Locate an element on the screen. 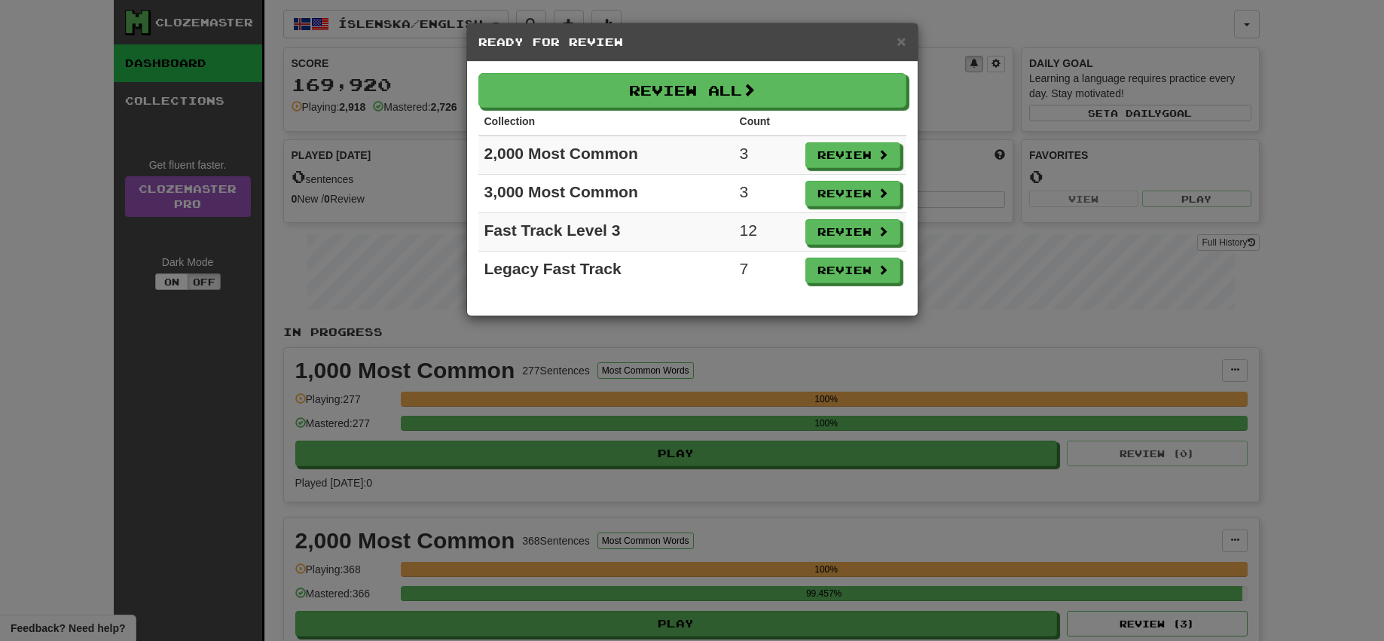  h5: Ready for Review is located at coordinates (692, 42).